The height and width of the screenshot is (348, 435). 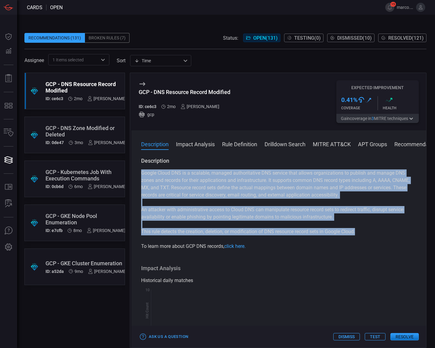 What do you see at coordinates (121, 61) in the screenshot?
I see `label: sort` at bounding box center [121, 61].